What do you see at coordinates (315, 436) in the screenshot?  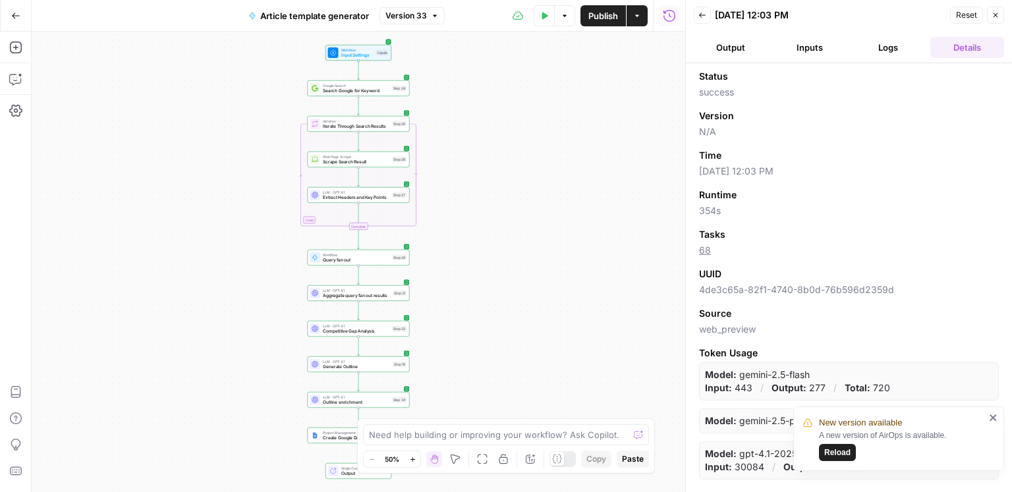 I see `img: Instagram%20post%20-%201%201.png` at bounding box center [315, 436].